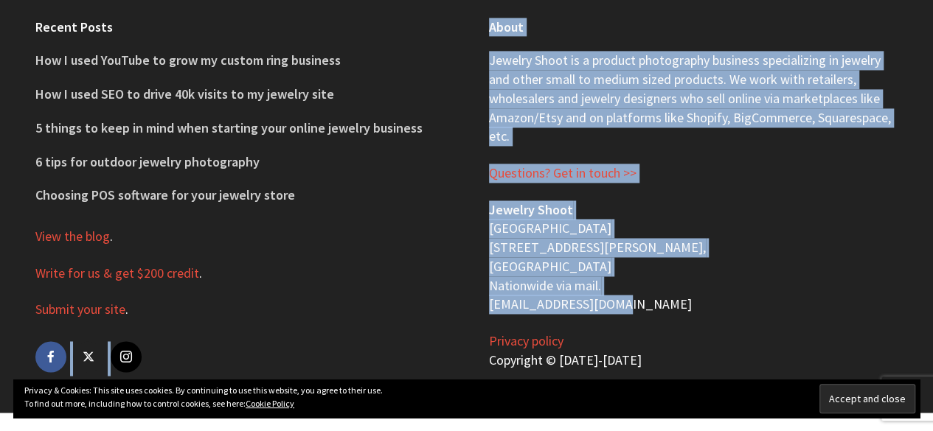  What do you see at coordinates (693, 27) in the screenshot?
I see `h4: About` at bounding box center [693, 27].